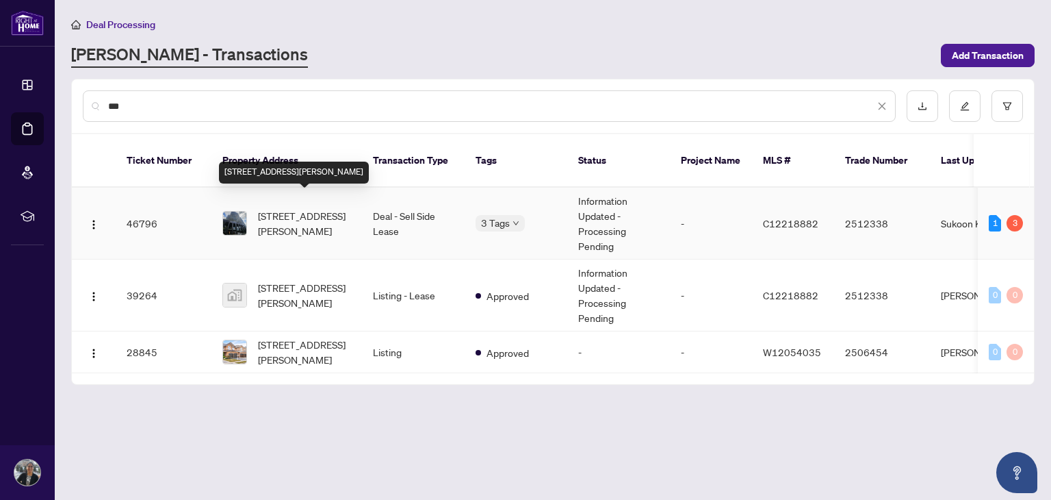 Image resolution: width=1051 pixels, height=500 pixels. Describe the element at coordinates (793, 161) in the screenshot. I see `th: MLS #` at that location.